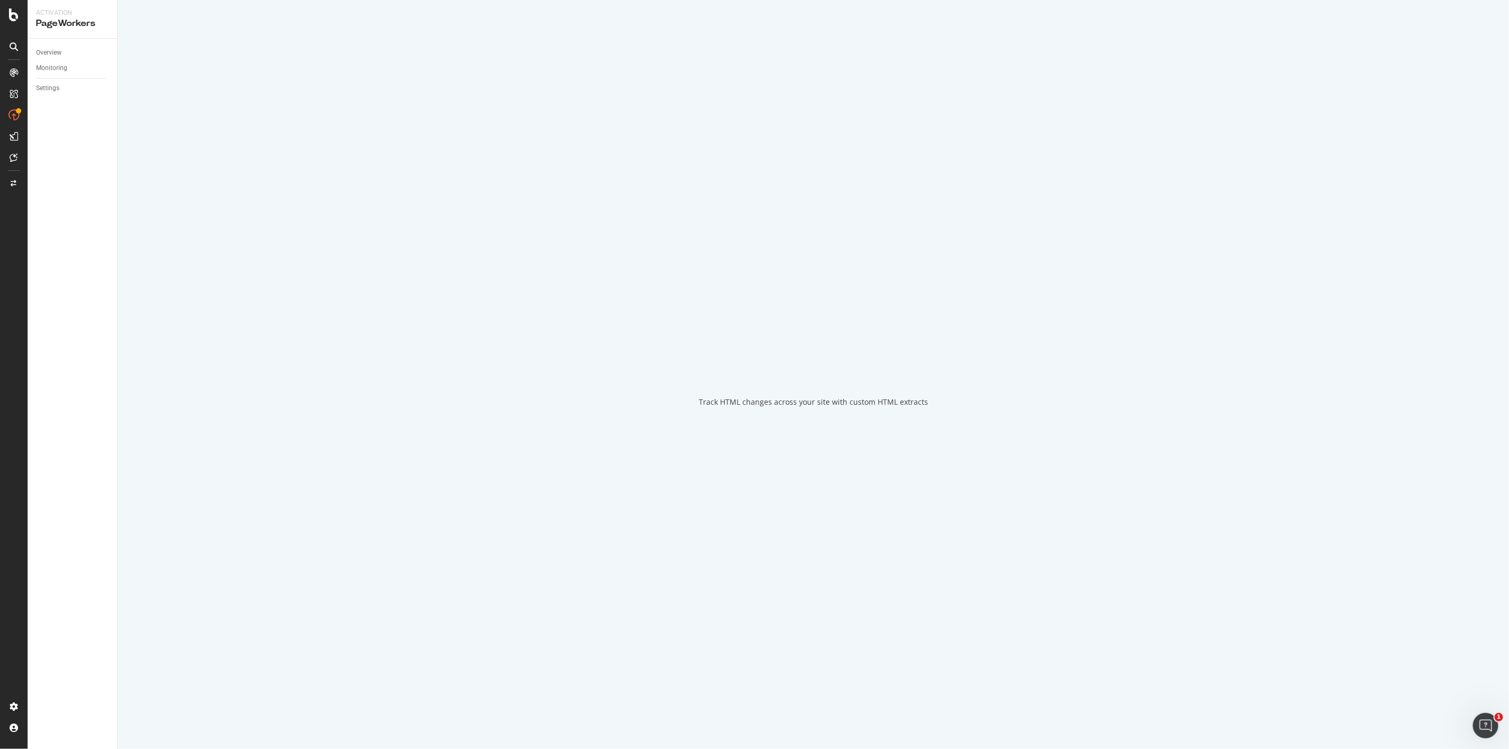 The image size is (1509, 749). Describe the element at coordinates (73, 88) in the screenshot. I see `a: Settings` at that location.